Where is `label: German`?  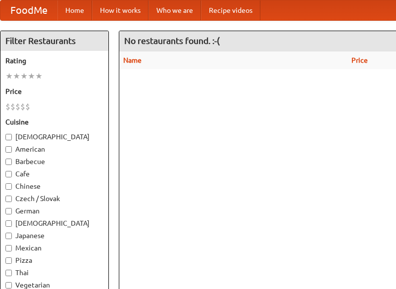
label: German is located at coordinates (54, 211).